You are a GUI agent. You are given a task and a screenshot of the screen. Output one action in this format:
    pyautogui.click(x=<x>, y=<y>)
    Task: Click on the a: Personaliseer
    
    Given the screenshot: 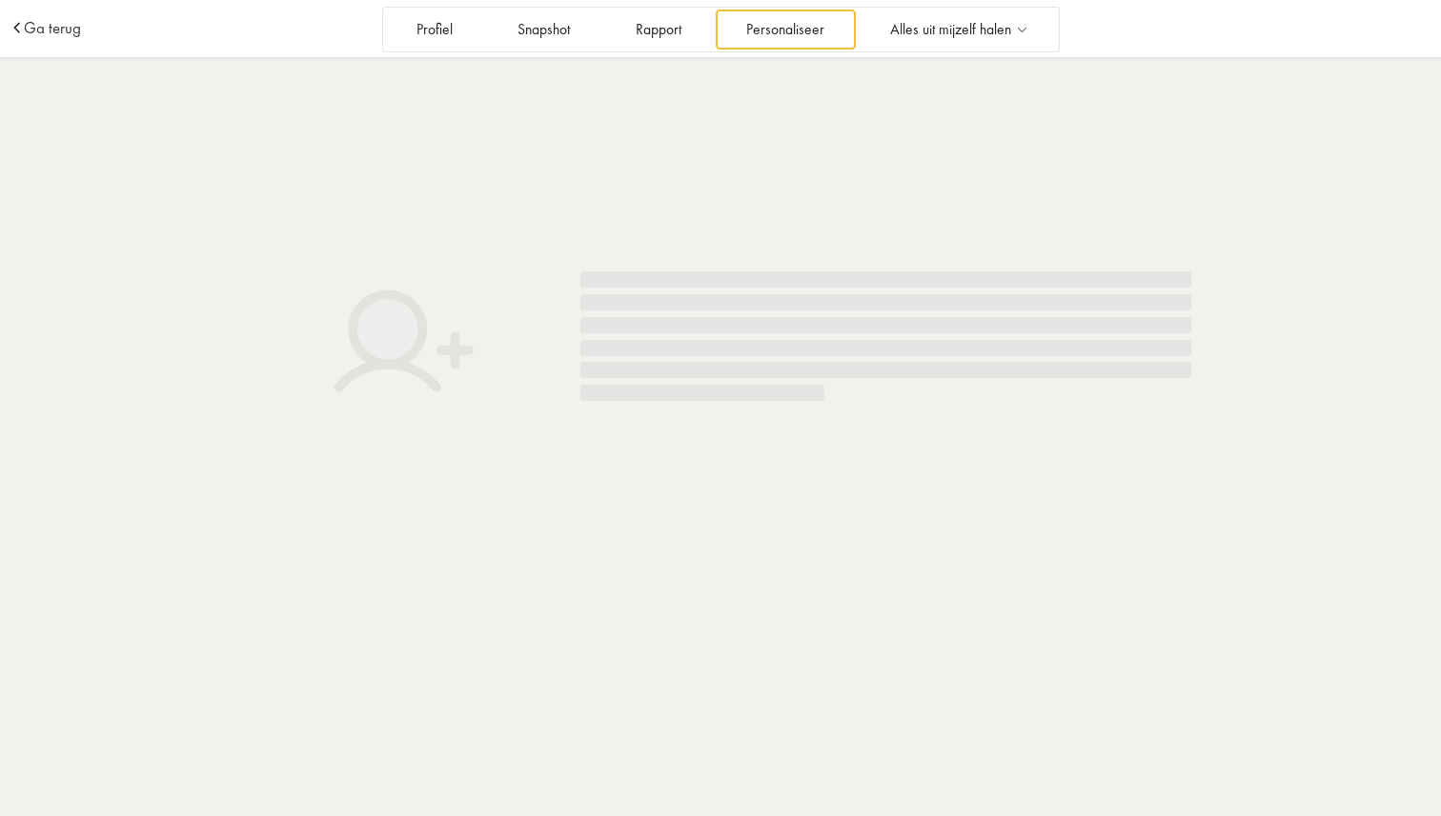 What is the action you would take?
    pyautogui.click(x=785, y=29)
    